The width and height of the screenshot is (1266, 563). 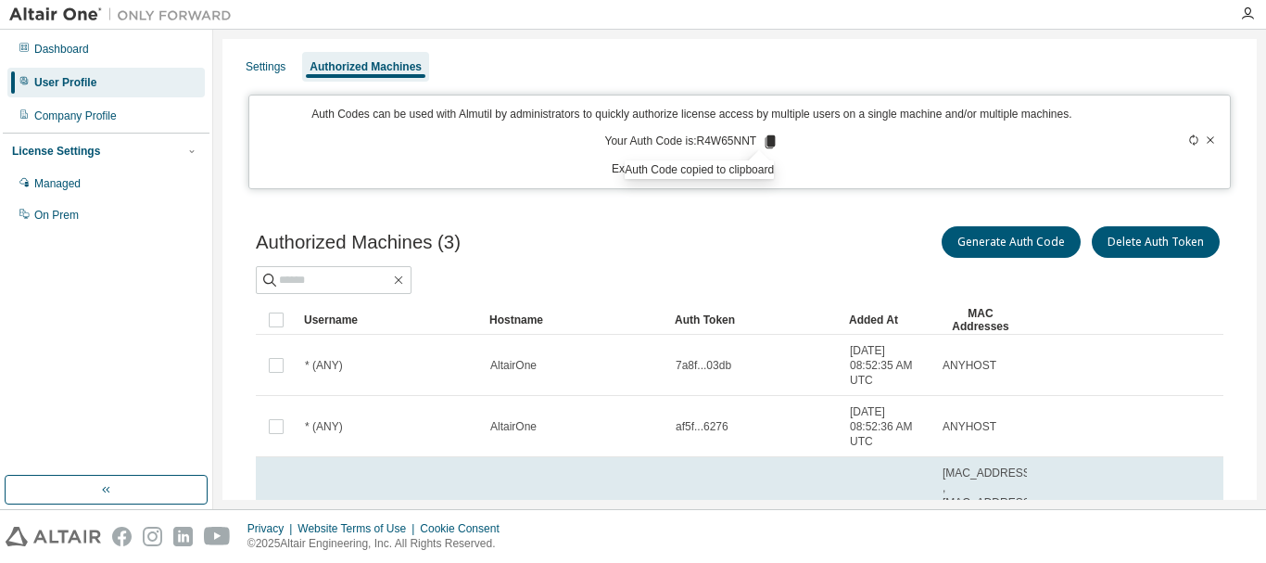 What do you see at coordinates (575, 320) in the screenshot?
I see `div: Hostname` at bounding box center [575, 320].